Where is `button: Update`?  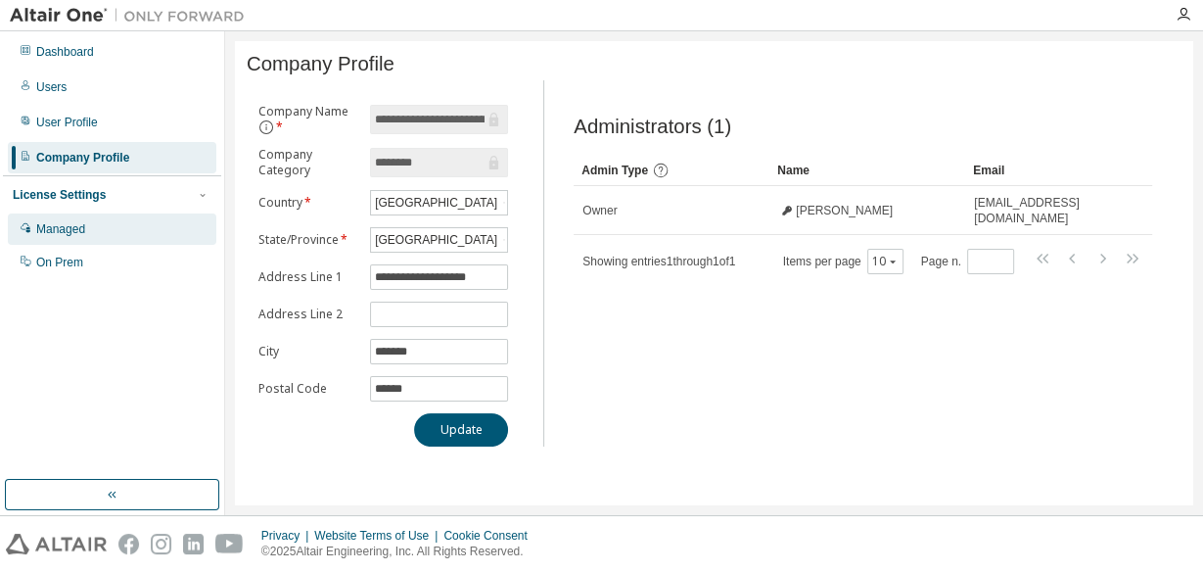 button: Update is located at coordinates (461, 430).